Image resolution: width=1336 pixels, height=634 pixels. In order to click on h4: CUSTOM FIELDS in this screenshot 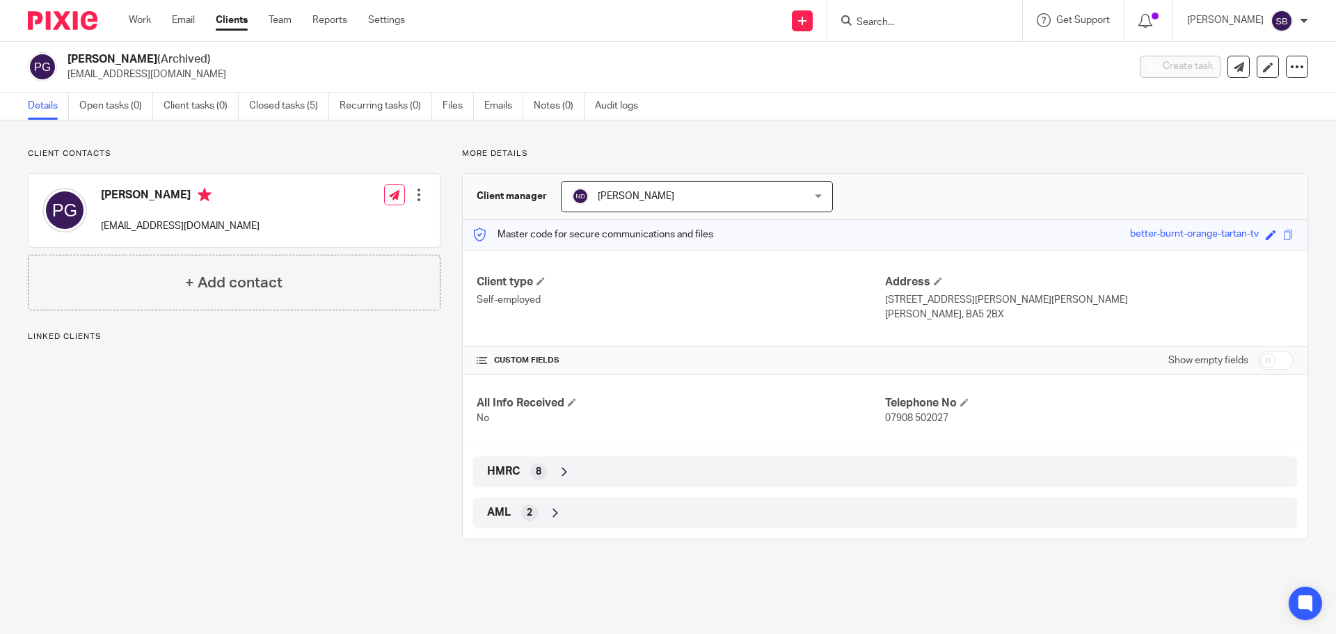, I will do `click(680, 360)`.